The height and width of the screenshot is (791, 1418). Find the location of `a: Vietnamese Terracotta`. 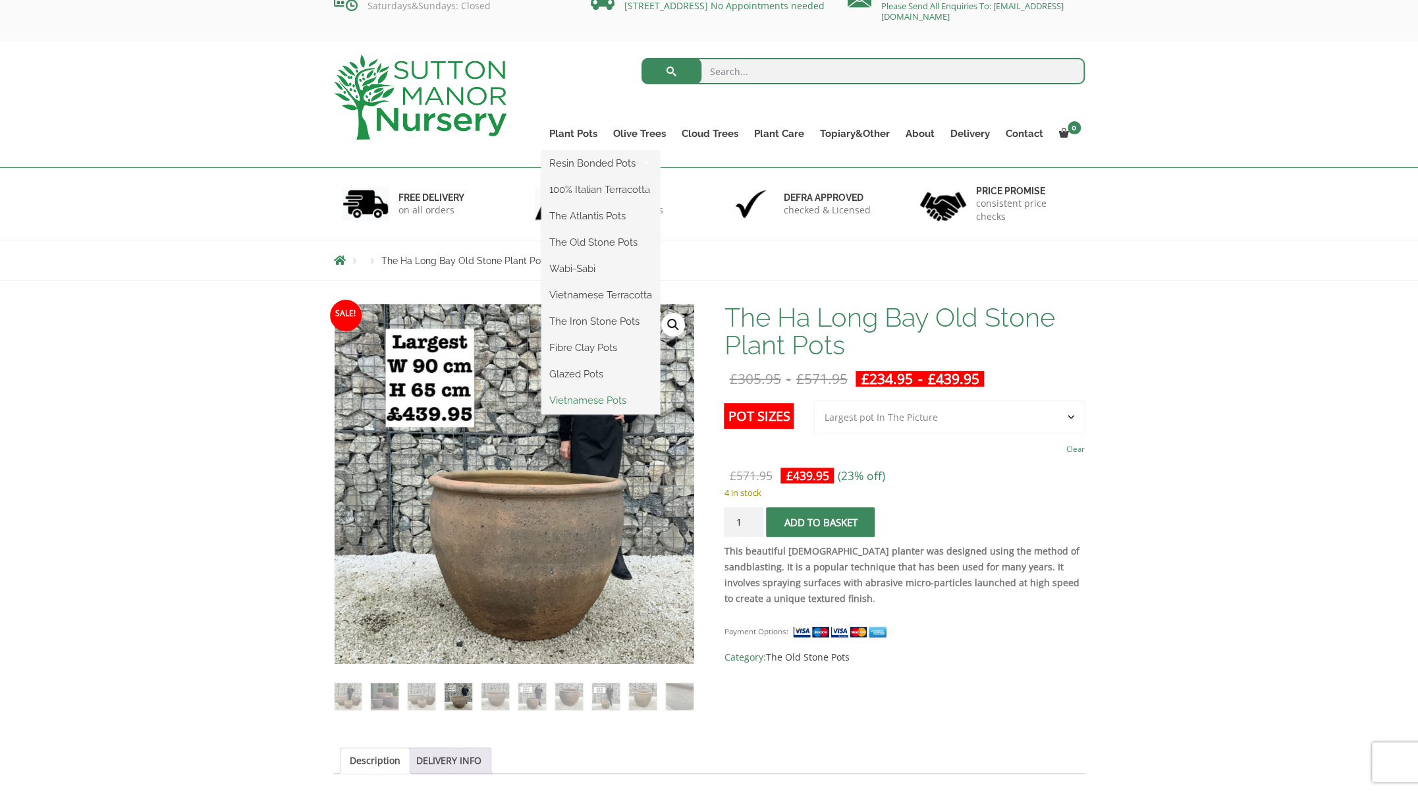

a: Vietnamese Terracotta is located at coordinates (601, 295).